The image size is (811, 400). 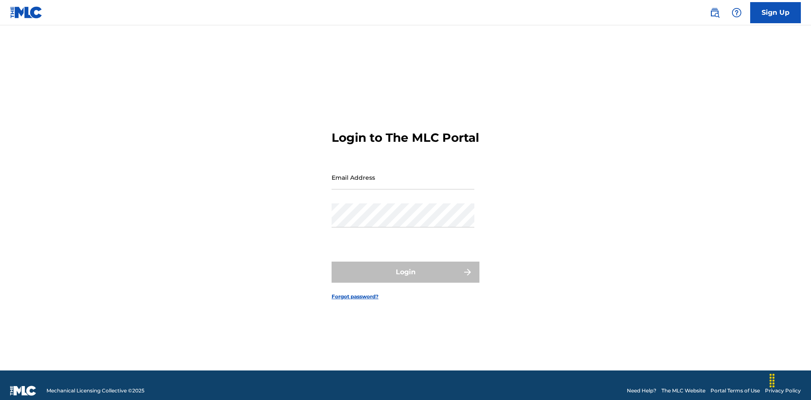 What do you see at coordinates (736, 13) in the screenshot?
I see `img: help` at bounding box center [736, 13].